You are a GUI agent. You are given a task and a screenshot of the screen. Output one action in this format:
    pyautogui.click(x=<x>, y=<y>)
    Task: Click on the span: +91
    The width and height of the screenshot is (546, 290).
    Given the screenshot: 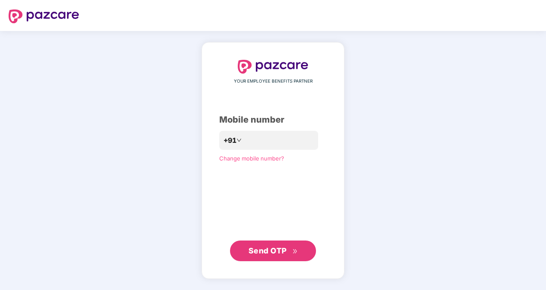 What is the action you would take?
    pyautogui.click(x=230, y=140)
    